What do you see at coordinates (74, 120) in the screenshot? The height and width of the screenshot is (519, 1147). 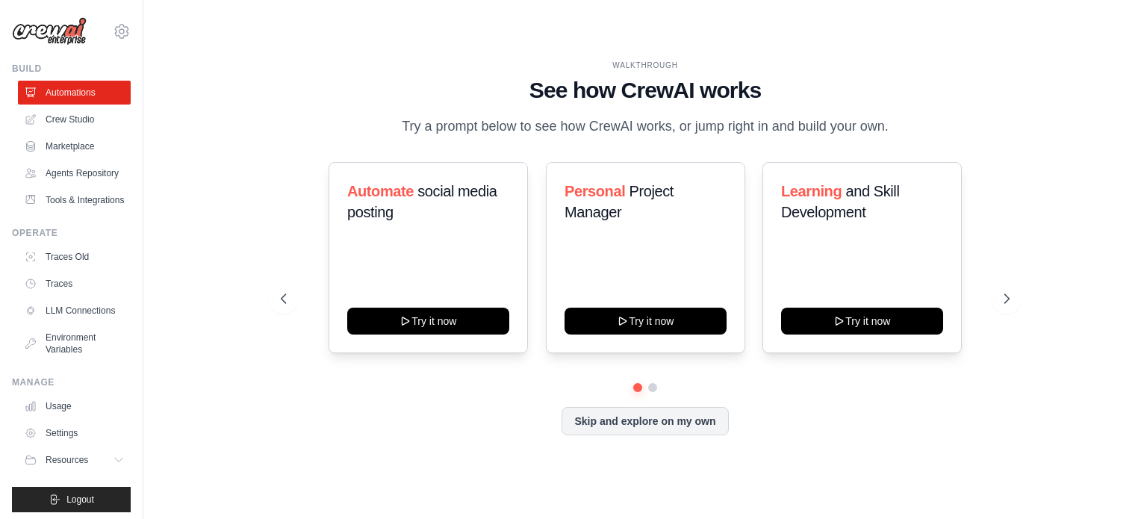 I see `a: Crew Studio` at bounding box center [74, 120].